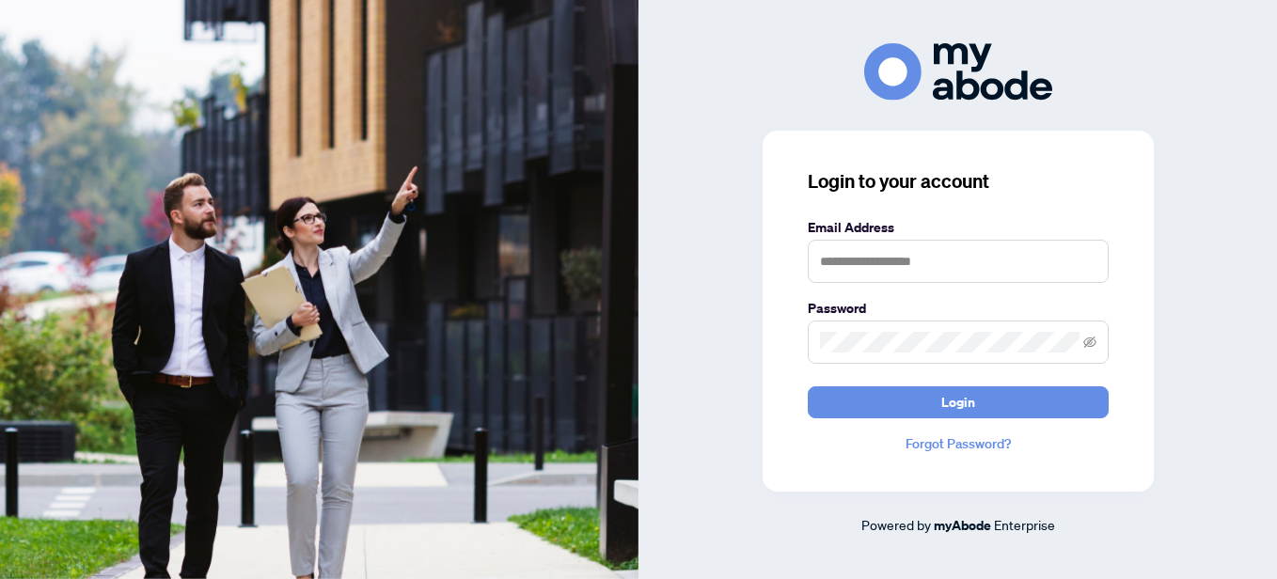 This screenshot has width=1277, height=579. Describe the element at coordinates (958, 308) in the screenshot. I see `label: Password` at that location.